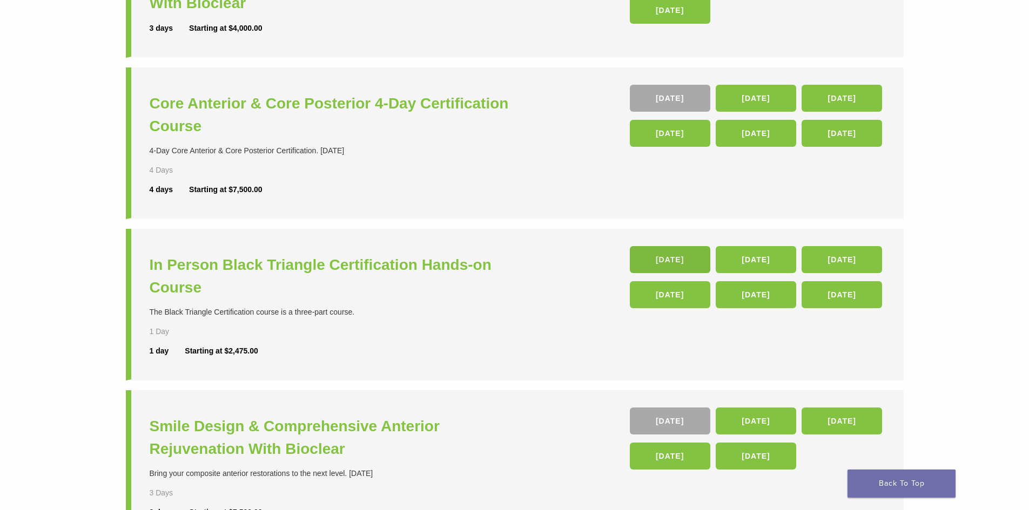 This screenshot has height=510, width=1029. Describe the element at coordinates (167, 351) in the screenshot. I see `div: 1 day` at that location.